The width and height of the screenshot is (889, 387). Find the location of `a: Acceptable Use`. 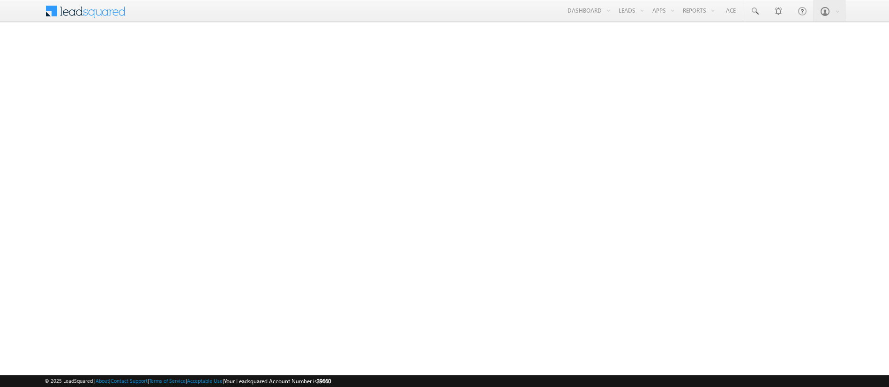

a: Acceptable Use is located at coordinates (205, 381).